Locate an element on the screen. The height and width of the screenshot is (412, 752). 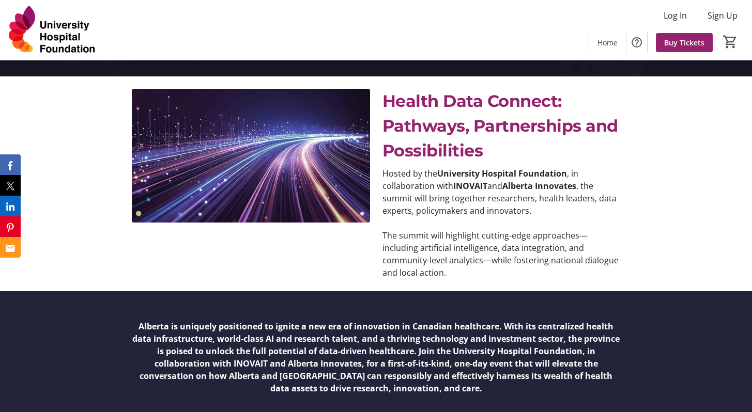
p: The summit will highlight cutting-edge approaches—including artificial intelligence, data integra... is located at coordinates (501, 254).